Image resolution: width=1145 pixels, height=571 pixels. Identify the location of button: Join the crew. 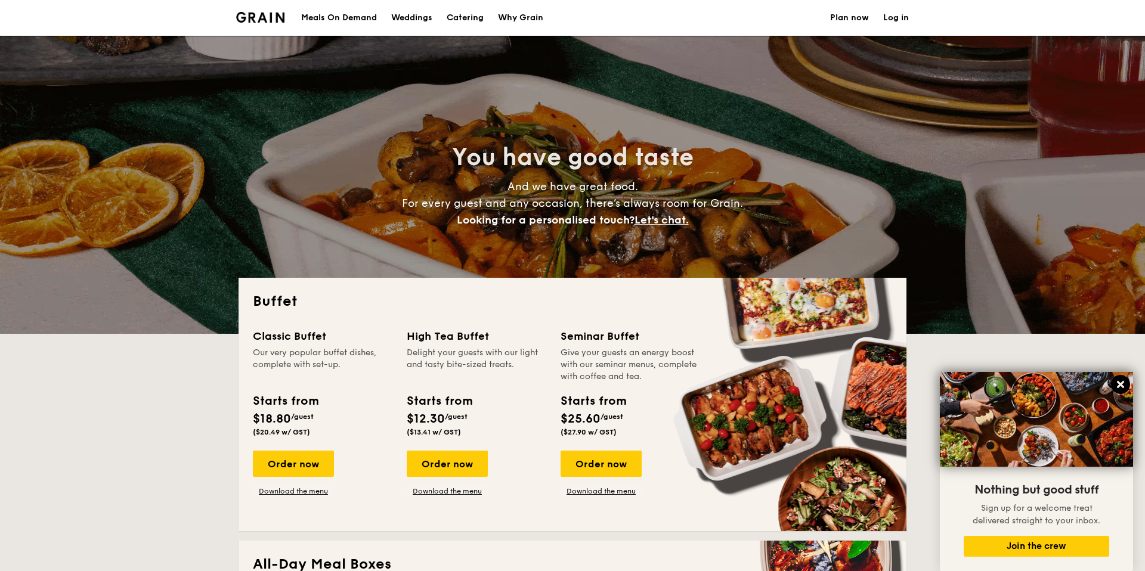
(1036, 546).